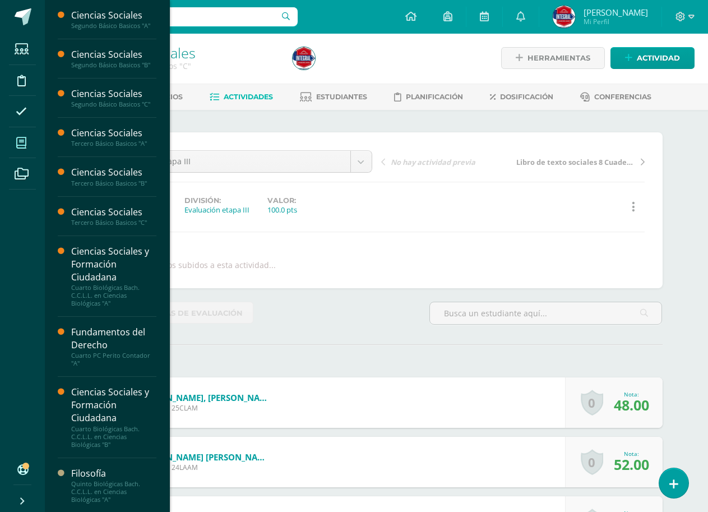 Image resolution: width=708 pixels, height=512 pixels. What do you see at coordinates (114, 183) in the screenshot?
I see `div: Tercero Básico Basicos "B"` at bounding box center [114, 183].